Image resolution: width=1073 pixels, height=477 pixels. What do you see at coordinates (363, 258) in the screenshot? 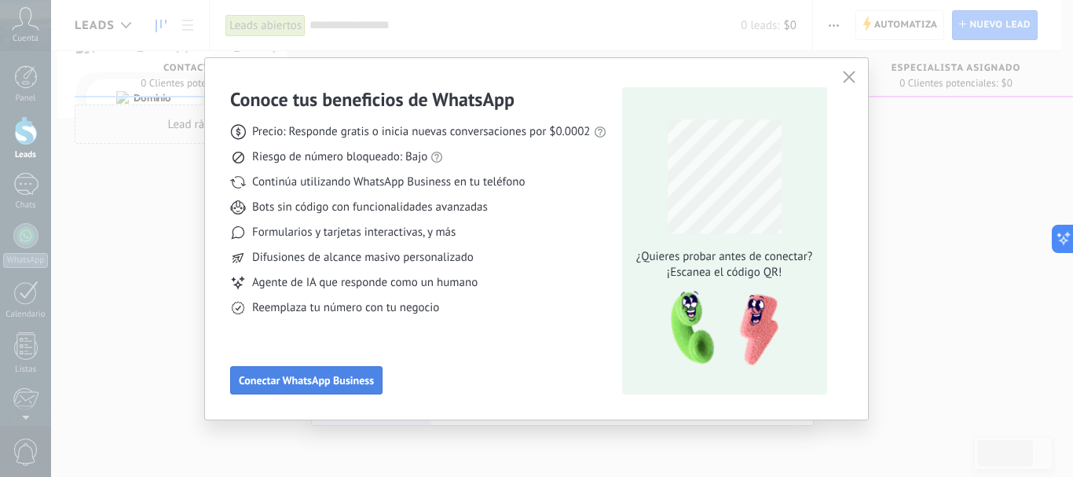
I see `span: Difusiones de alcance masivo personalizado` at bounding box center [363, 258].